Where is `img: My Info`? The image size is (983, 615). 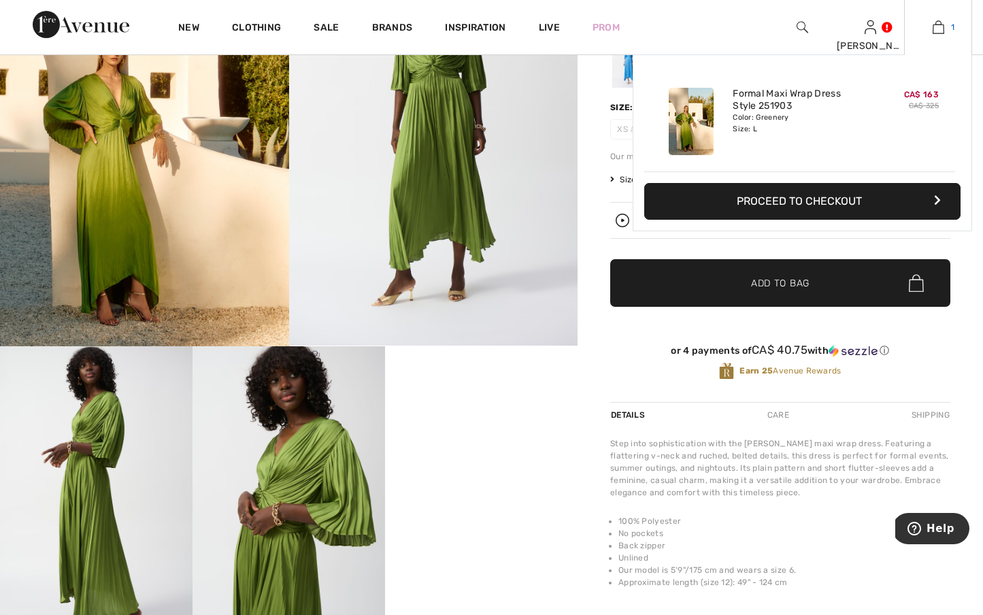 img: My Info is located at coordinates (870, 27).